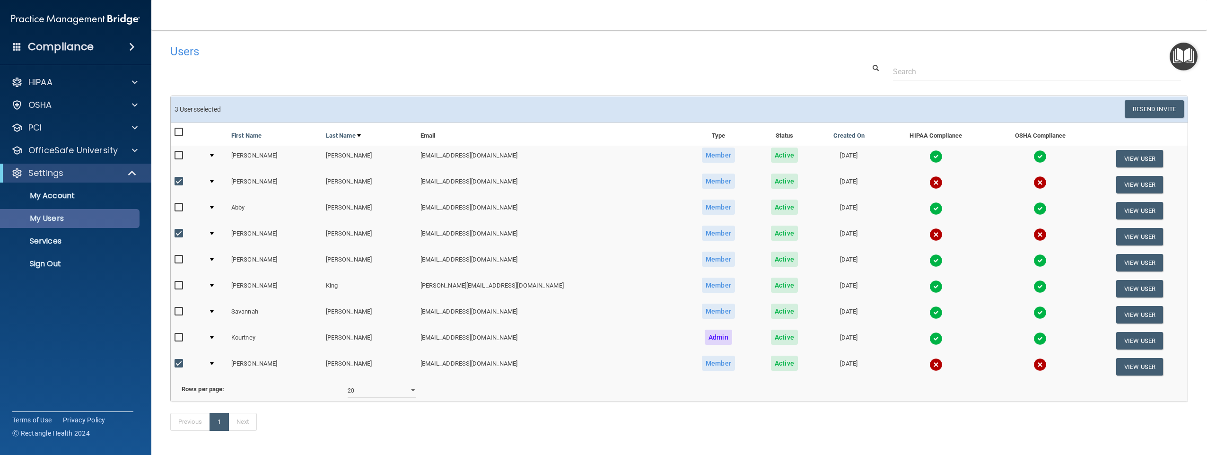 This screenshot has width=1207, height=455. I want to click on td: Abby, so click(275, 210).